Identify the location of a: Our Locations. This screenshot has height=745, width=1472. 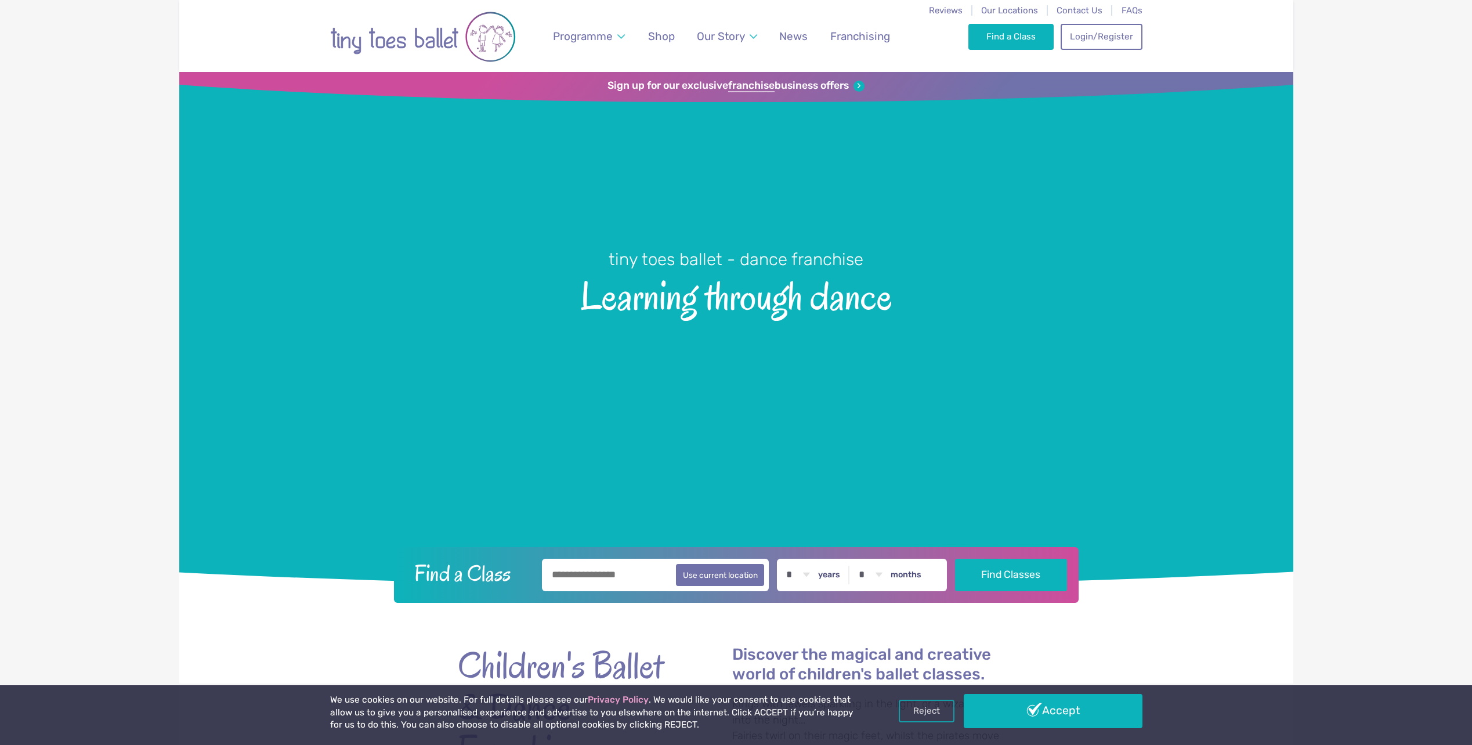
(1009, 10).